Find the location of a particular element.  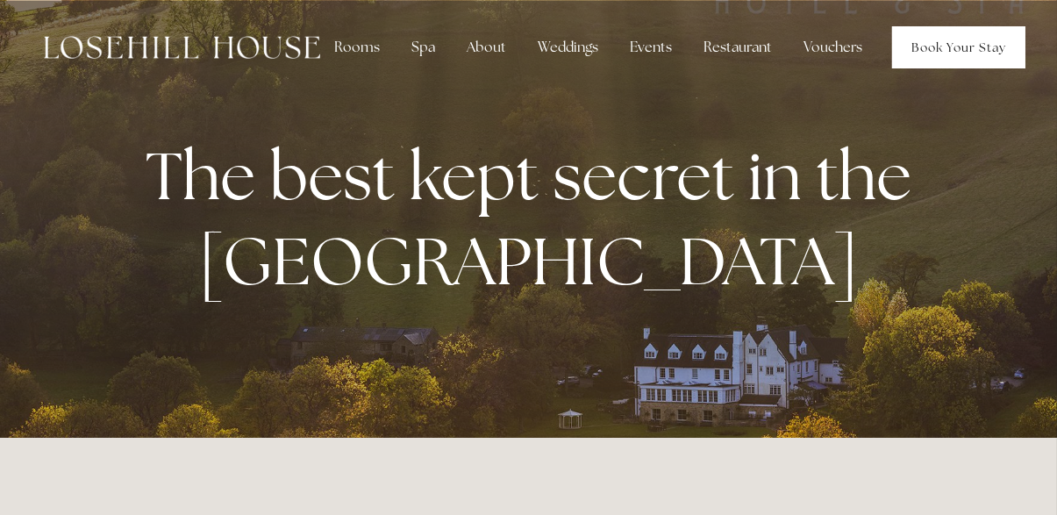

div: Events is located at coordinates (651, 47).